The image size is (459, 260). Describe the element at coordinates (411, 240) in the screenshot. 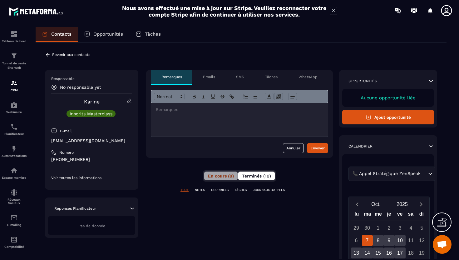

I see `div: 11` at that location.